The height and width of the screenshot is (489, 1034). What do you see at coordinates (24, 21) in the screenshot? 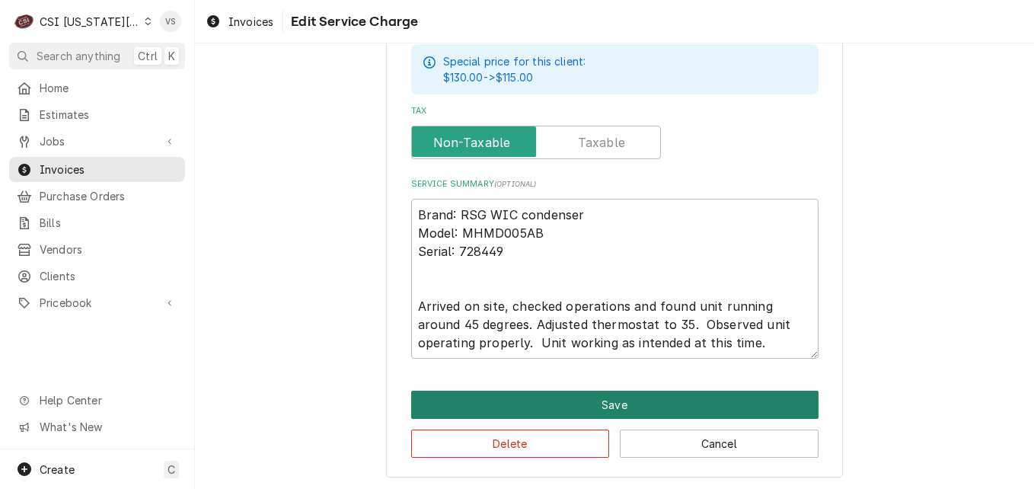
I see `div: C` at bounding box center [24, 21].